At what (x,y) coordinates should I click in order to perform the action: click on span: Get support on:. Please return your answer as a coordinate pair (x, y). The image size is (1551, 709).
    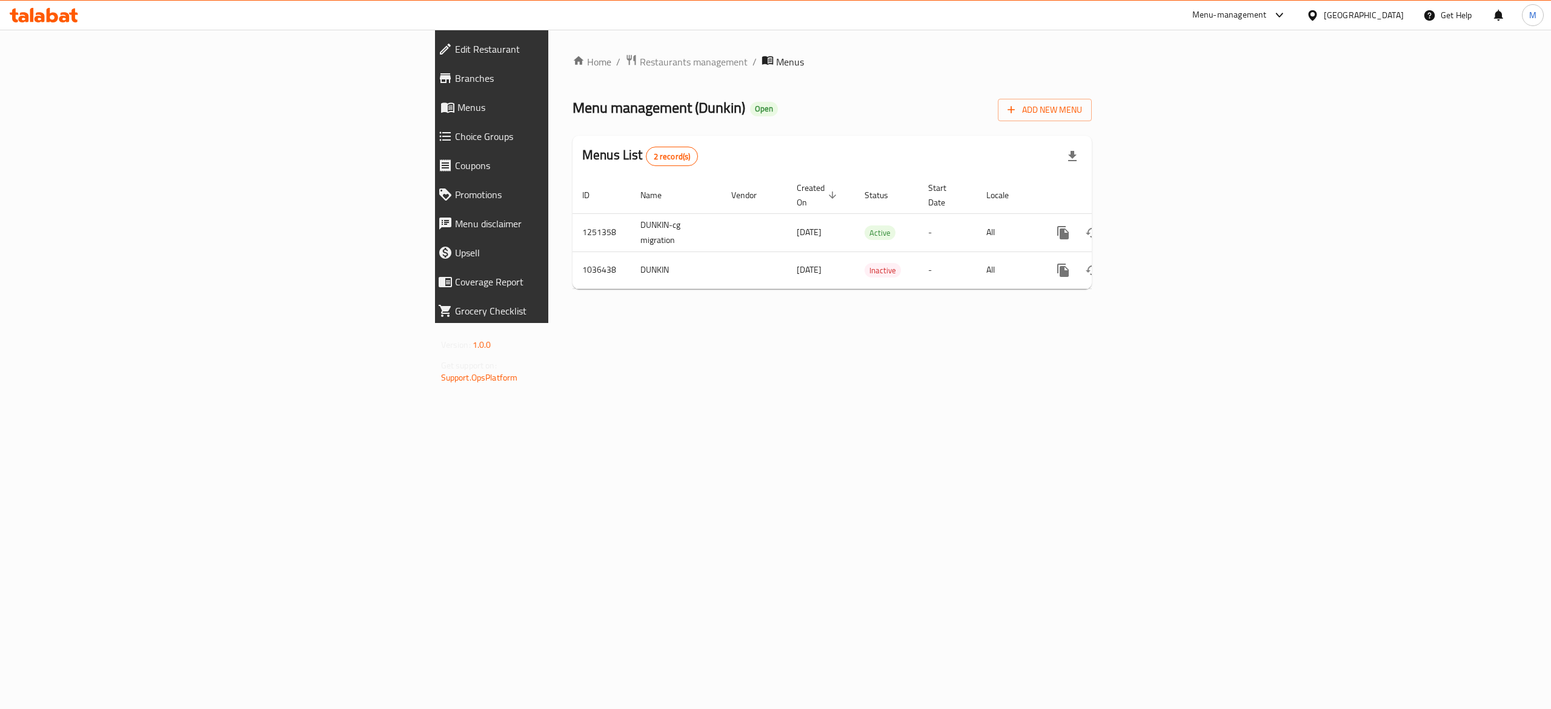
    Looking at the image, I should click on (469, 365).